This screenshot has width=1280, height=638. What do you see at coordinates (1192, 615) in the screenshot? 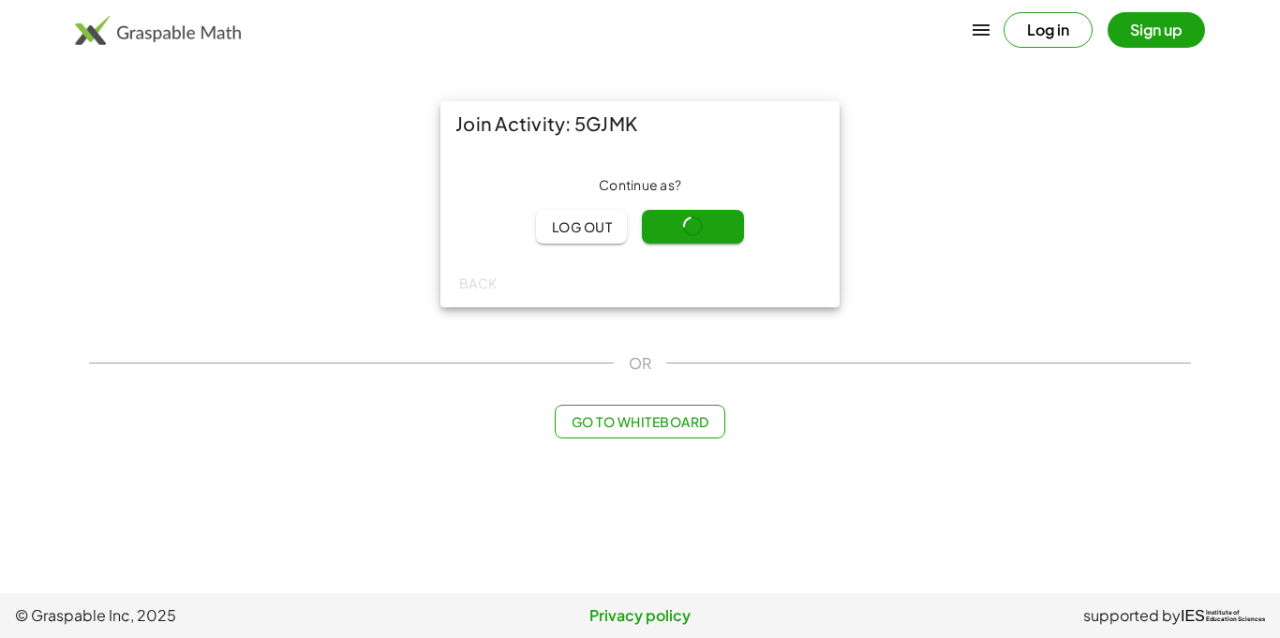
I see `span: IES` at bounding box center [1192, 615].